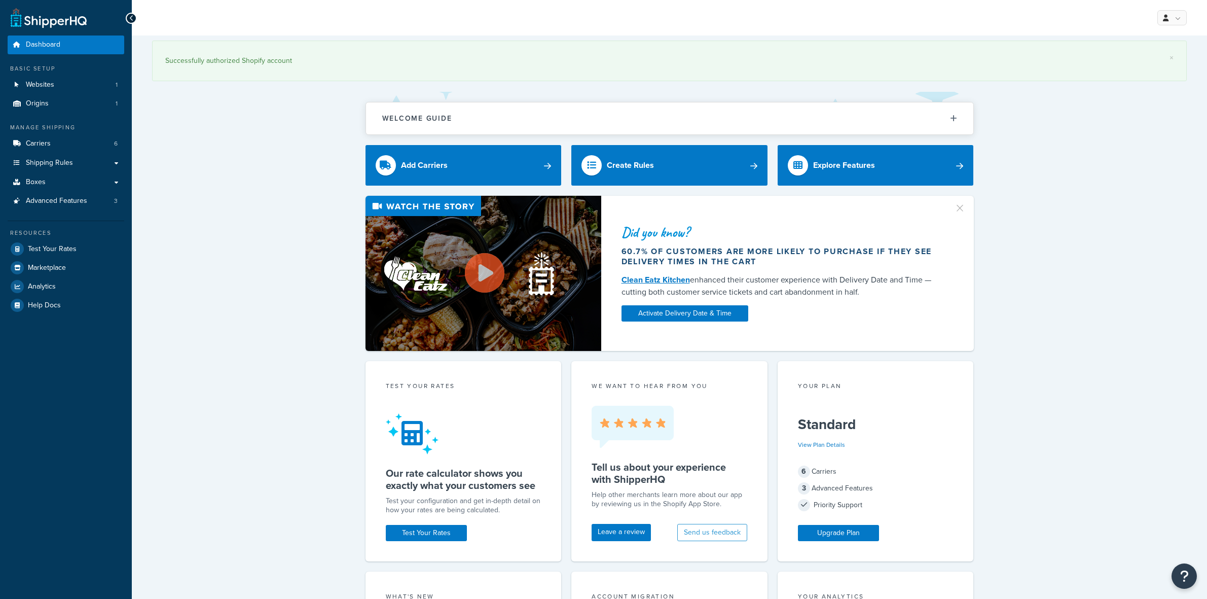 The width and height of the screenshot is (1207, 599). Describe the element at coordinates (782, 232) in the screenshot. I see `div: Did you know?` at that location.